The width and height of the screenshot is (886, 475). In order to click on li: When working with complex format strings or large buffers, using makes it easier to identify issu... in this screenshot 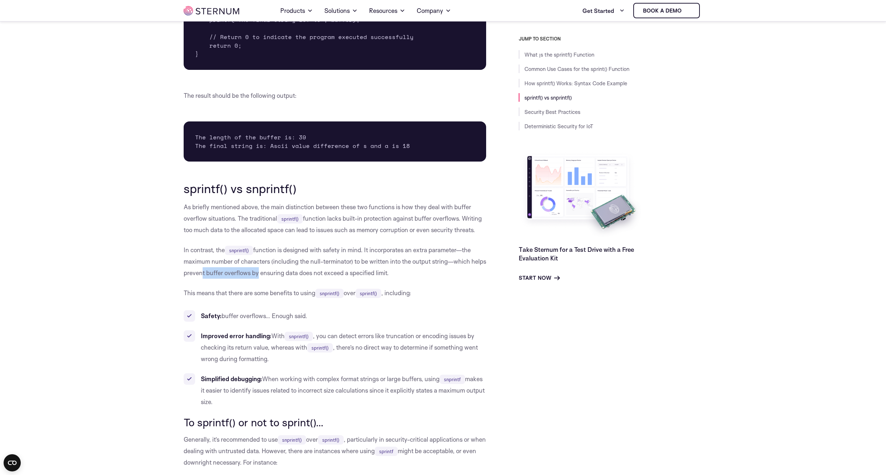, I will do `click(335, 390)`.